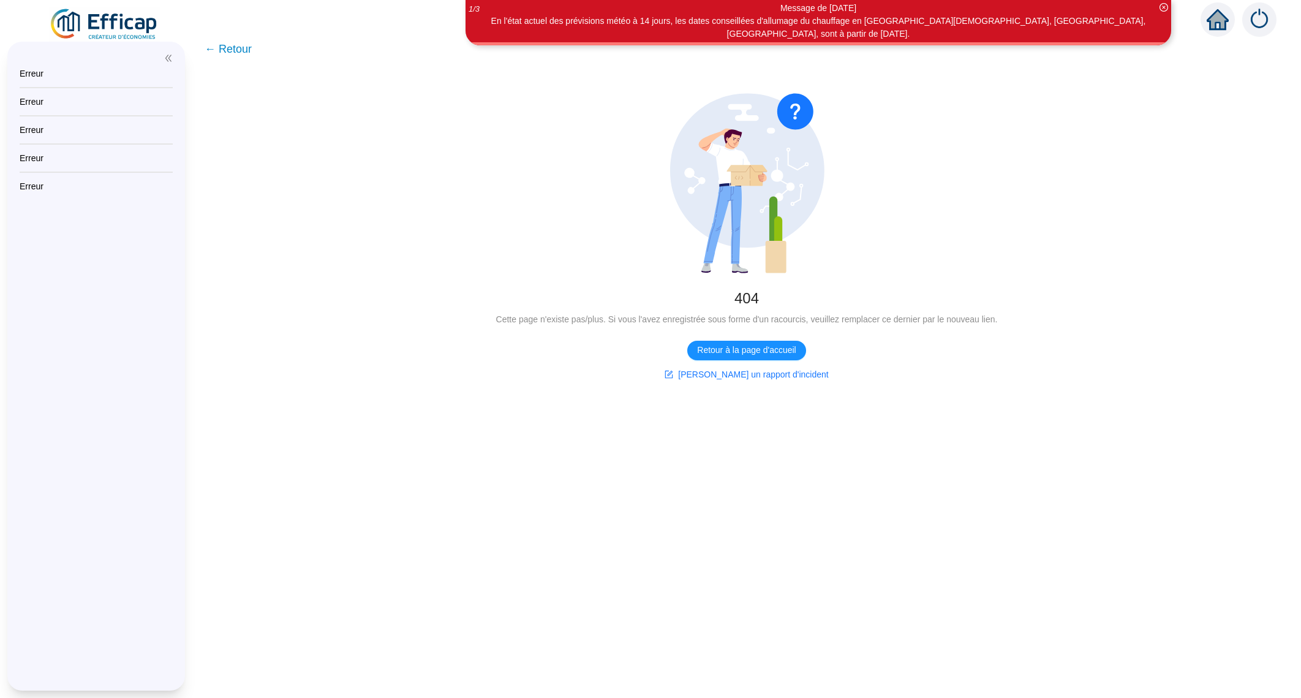  Describe the element at coordinates (747, 319) in the screenshot. I see `div: Cette page n'existe pas/plus. Si vous l'avez enregistrée sous forme d'un racourcis, veuillez remp...` at that location.